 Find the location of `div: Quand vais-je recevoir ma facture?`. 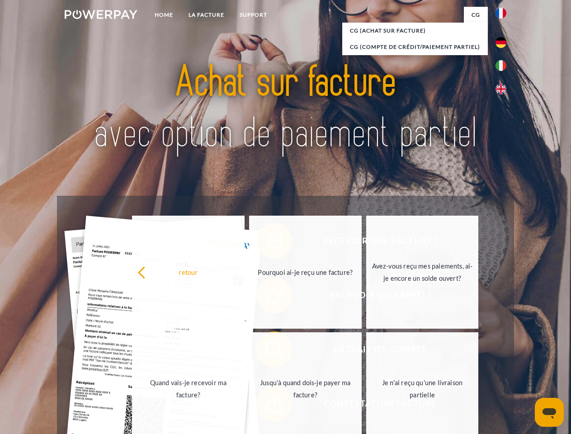

div: Quand vais-je recevoir ma facture? is located at coordinates (188, 389).